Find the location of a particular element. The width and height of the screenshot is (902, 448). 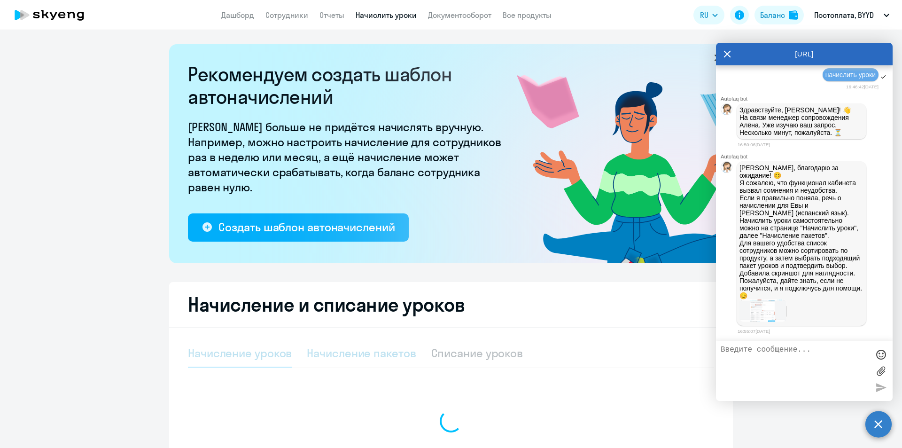

div: Создать шаблон автоначислений is located at coordinates (306, 227).